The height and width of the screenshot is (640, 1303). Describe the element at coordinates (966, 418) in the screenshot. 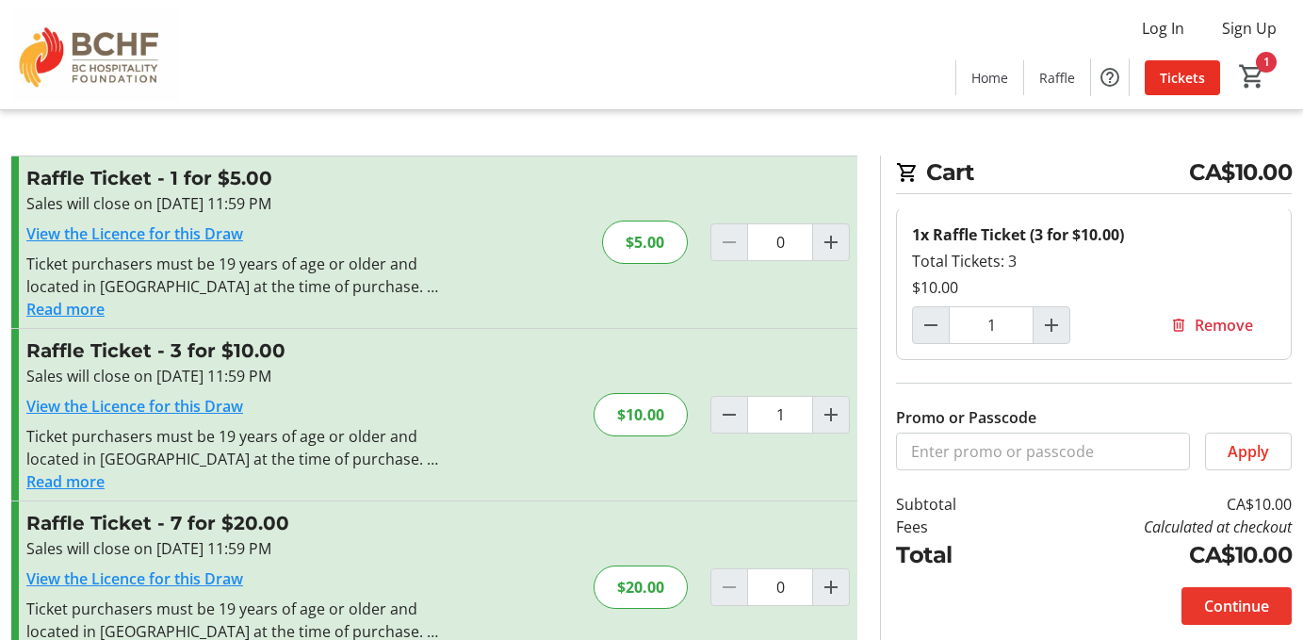

I see `label: Promo or Passcode` at that location.